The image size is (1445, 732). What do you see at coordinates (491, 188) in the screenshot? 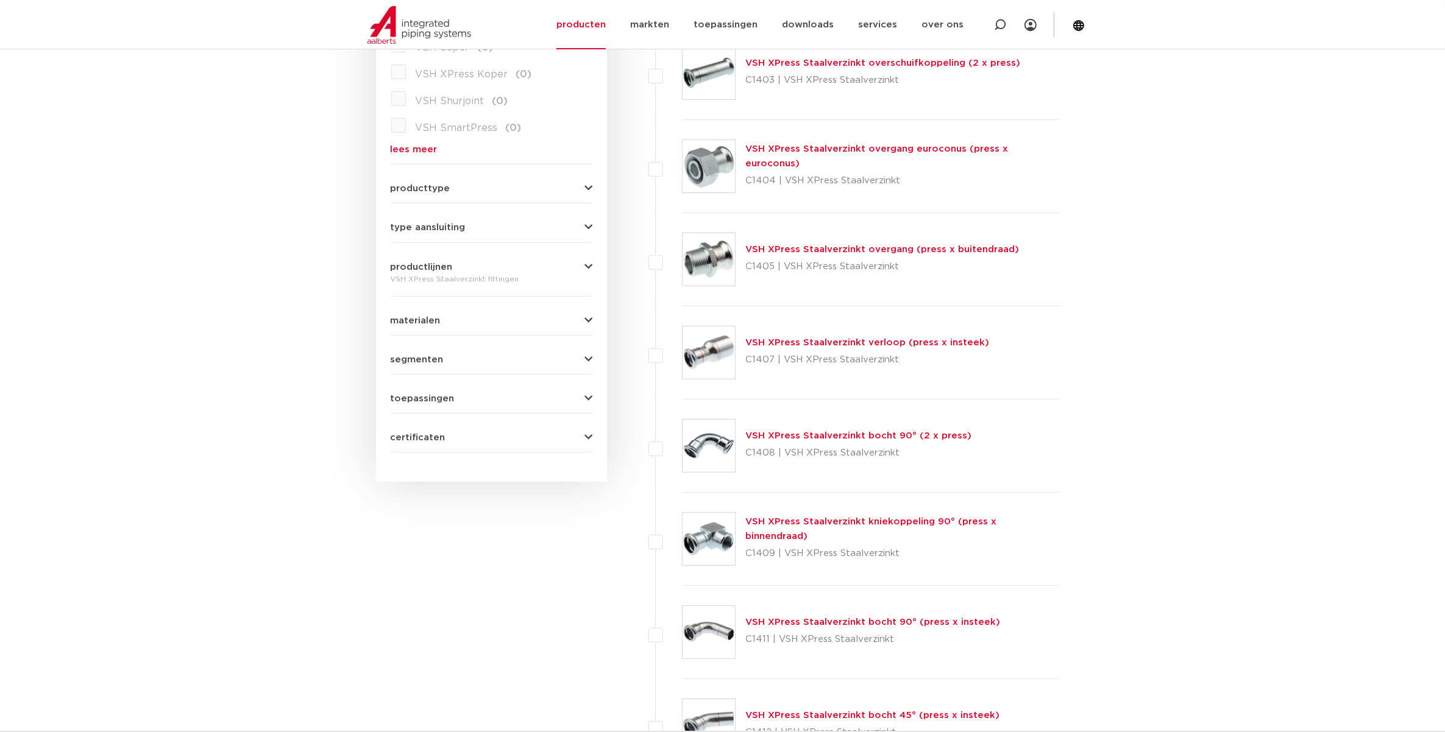
I see `button: producttype` at bounding box center [491, 188].